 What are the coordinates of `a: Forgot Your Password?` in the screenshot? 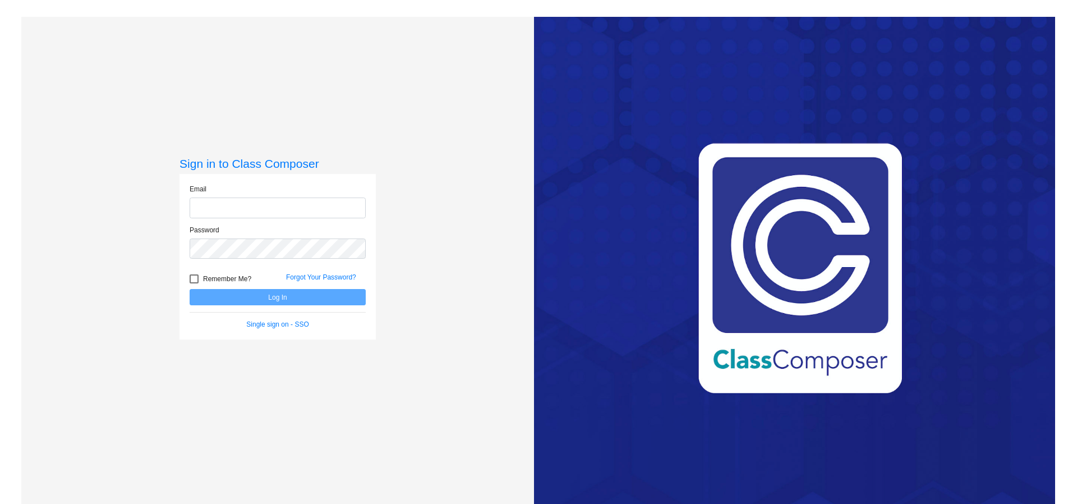 It's located at (321, 277).